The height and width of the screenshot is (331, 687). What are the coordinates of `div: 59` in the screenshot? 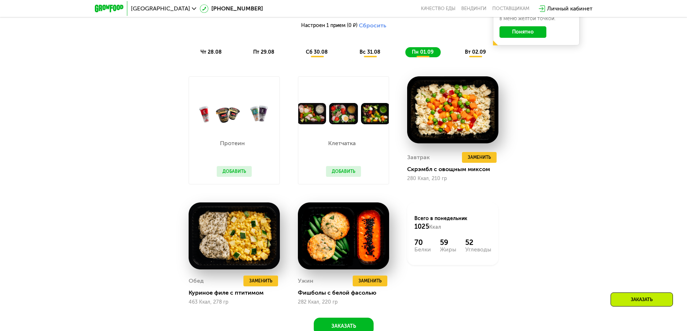 It's located at (448, 243).